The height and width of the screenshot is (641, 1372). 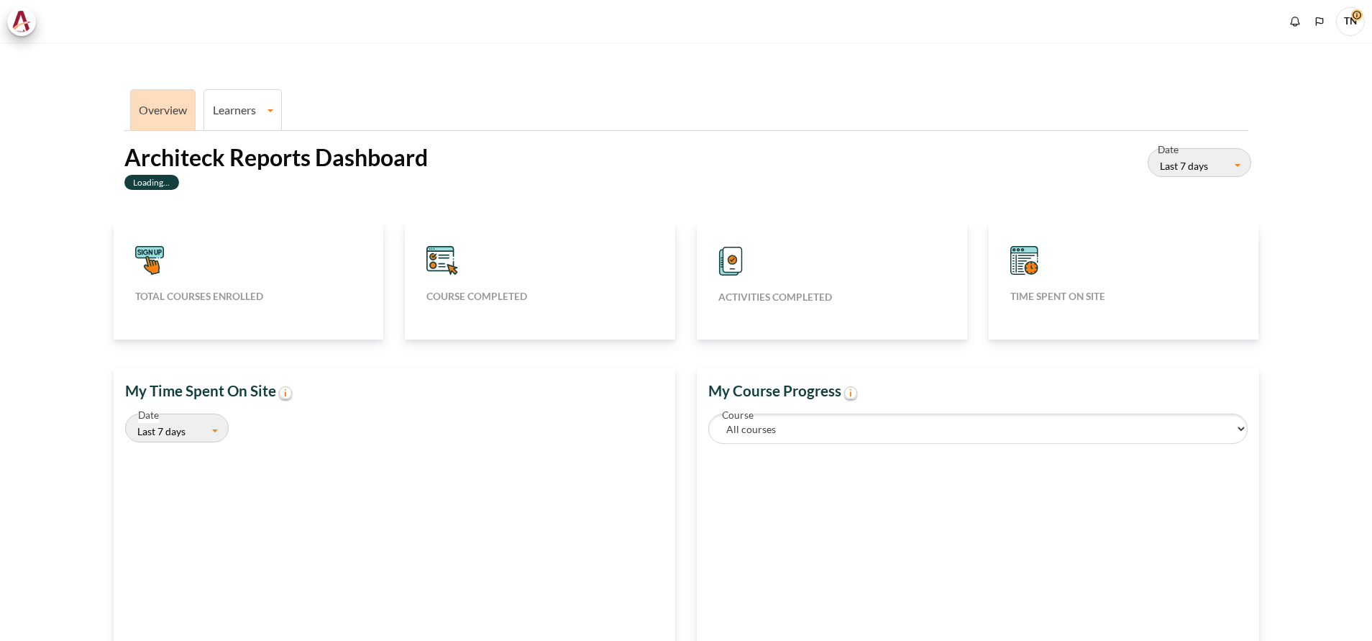 What do you see at coordinates (25, 22) in the screenshot?
I see `a: Architeck Architeck` at bounding box center [25, 22].